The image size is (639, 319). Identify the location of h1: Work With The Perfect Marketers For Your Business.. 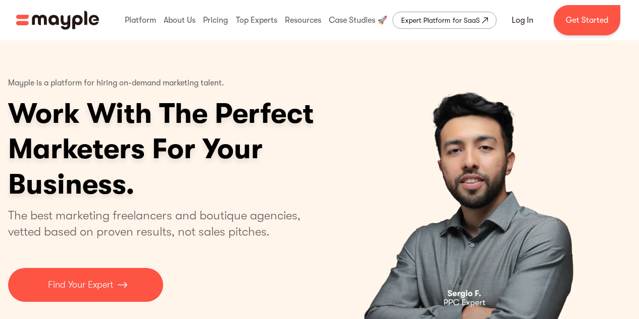
(200, 149).